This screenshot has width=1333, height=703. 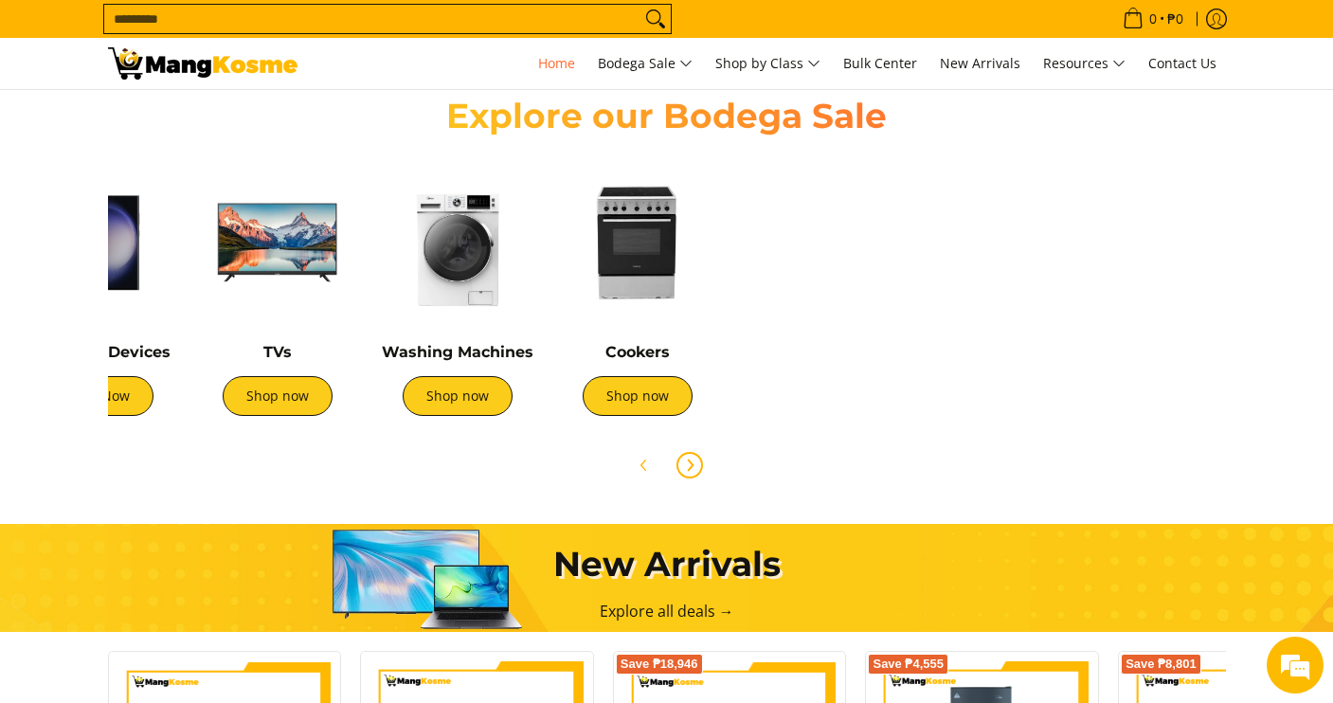 I want to click on button: Search, so click(x=656, y=19).